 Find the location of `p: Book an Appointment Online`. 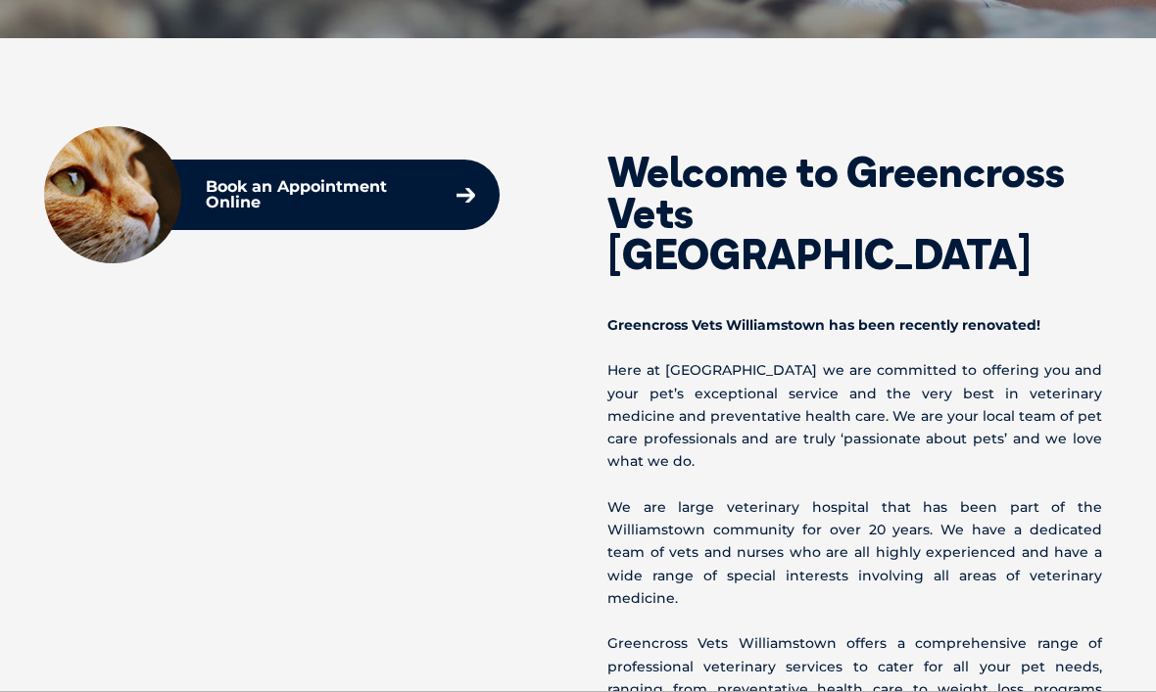

p: Book an Appointment Online is located at coordinates (313, 195).